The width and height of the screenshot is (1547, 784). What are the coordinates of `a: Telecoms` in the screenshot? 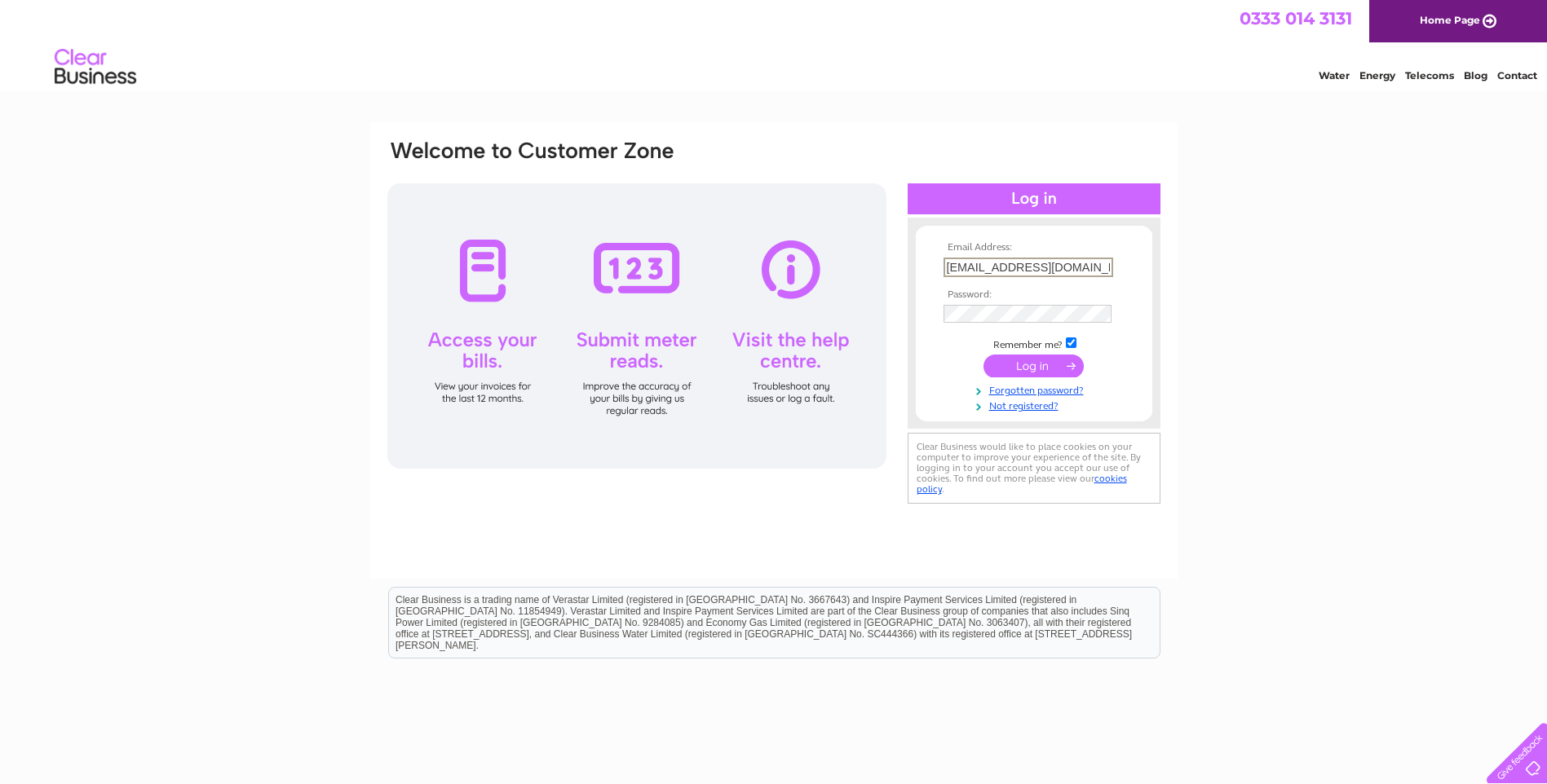 It's located at (1429, 75).